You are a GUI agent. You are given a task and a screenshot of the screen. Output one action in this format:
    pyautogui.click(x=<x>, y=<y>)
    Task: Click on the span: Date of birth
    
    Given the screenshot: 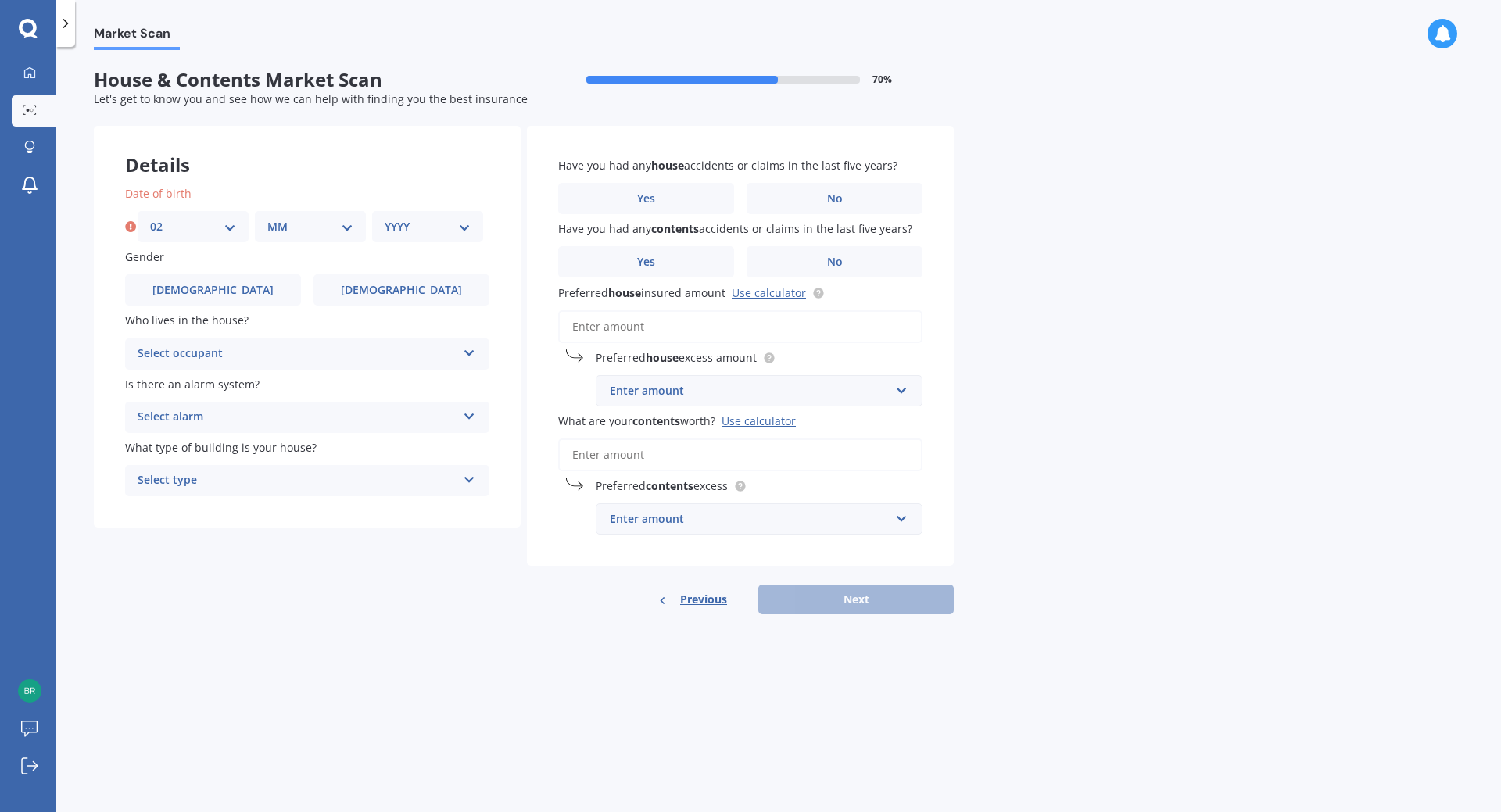 What is the action you would take?
    pyautogui.click(x=158, y=193)
    